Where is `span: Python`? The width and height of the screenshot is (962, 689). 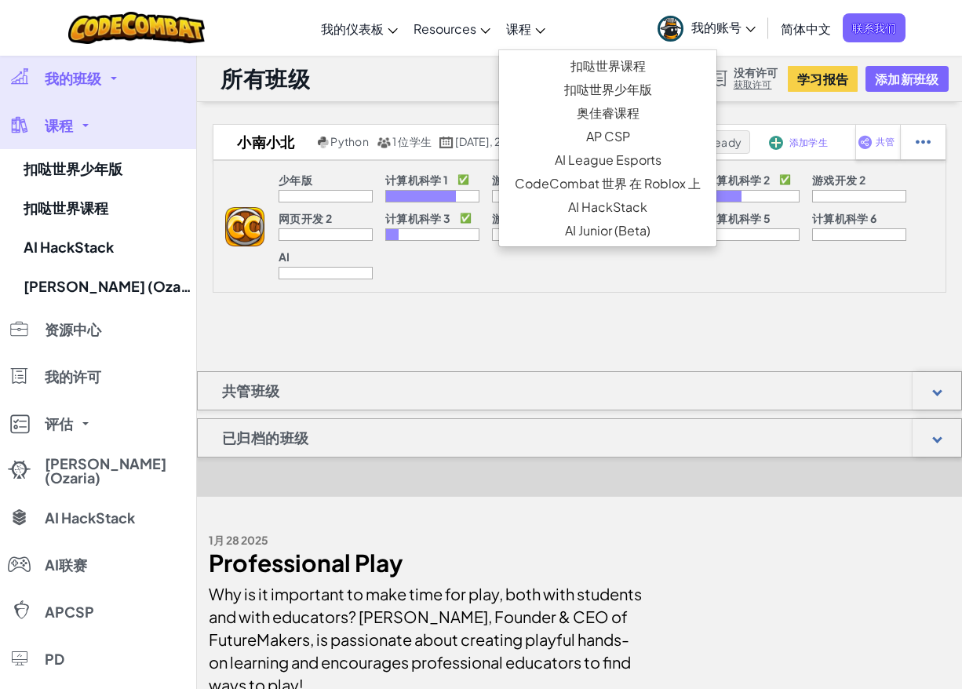 span: Python is located at coordinates (349, 141).